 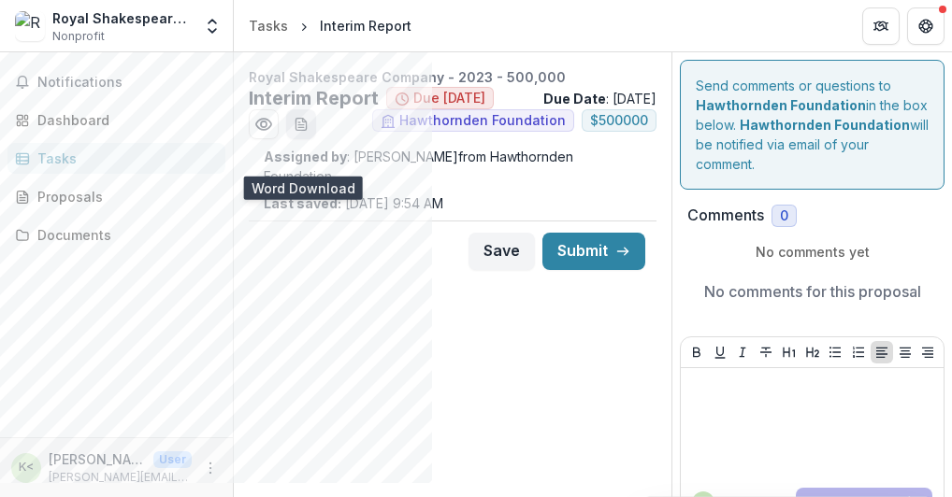 I want to click on div: Katherine Timms <katherine.timms@rsc.org.uk> <katherine.timms@rsc.org.uk>, so click(x=26, y=467).